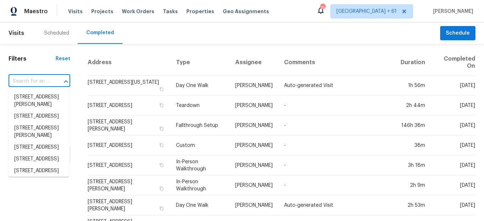 This screenshot has width=484, height=221. What do you see at coordinates (413, 145) in the screenshot?
I see `td: 38m` at bounding box center [413, 145].